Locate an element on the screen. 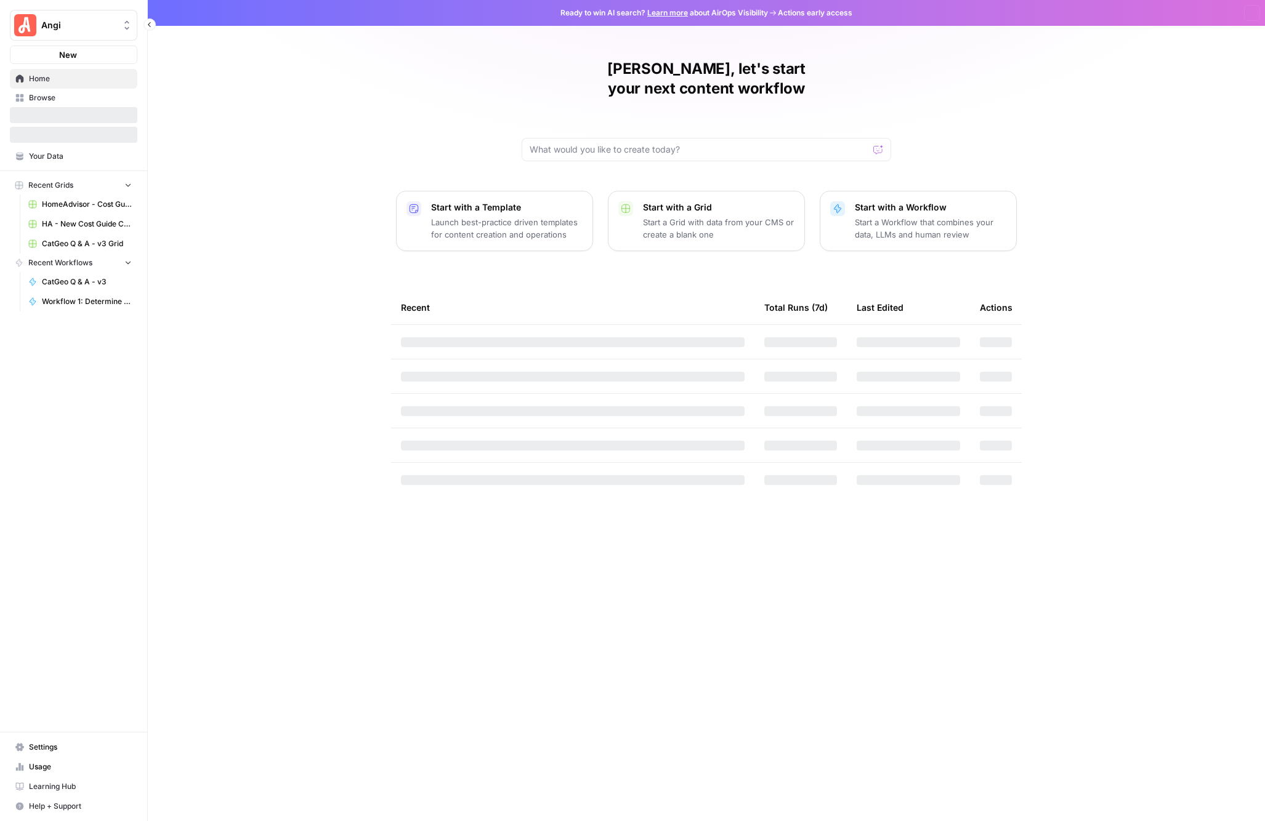  button: Start with a WorkflowStart a Workflow that combines your data, LLMs and human review is located at coordinates (918, 221).